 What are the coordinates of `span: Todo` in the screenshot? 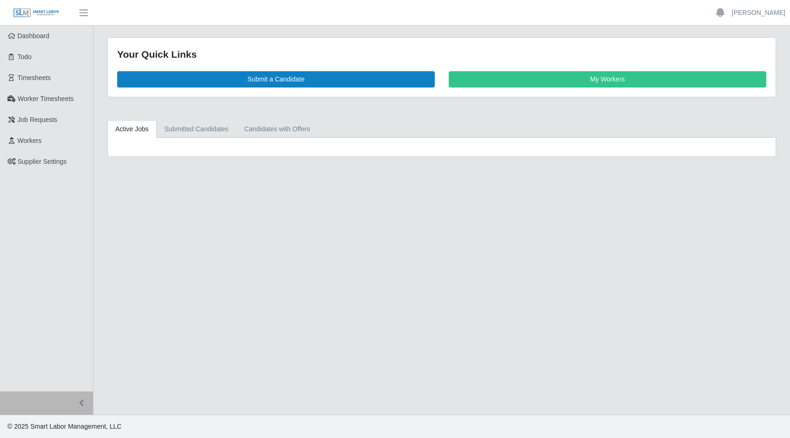 It's located at (25, 57).